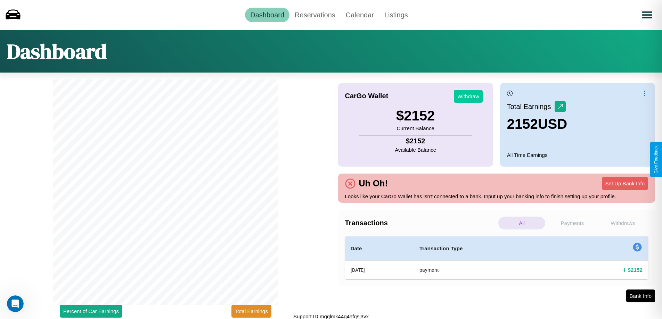 This screenshot has width=662, height=319. What do you see at coordinates (360, 15) in the screenshot?
I see `a: Calendar` at bounding box center [360, 15].